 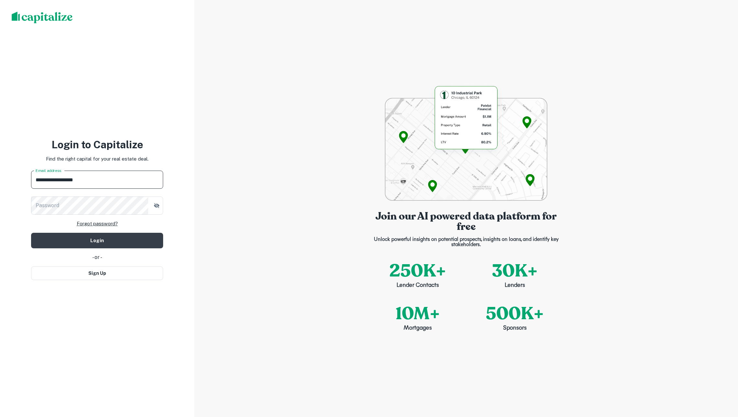 What do you see at coordinates (97, 257) in the screenshot?
I see `div: - or -` at bounding box center [97, 257].